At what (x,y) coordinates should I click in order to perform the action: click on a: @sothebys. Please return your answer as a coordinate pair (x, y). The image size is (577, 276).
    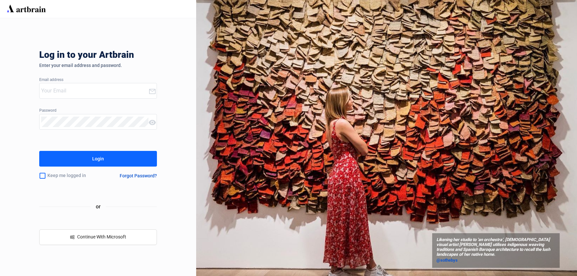
    Looking at the image, I should click on (496, 260).